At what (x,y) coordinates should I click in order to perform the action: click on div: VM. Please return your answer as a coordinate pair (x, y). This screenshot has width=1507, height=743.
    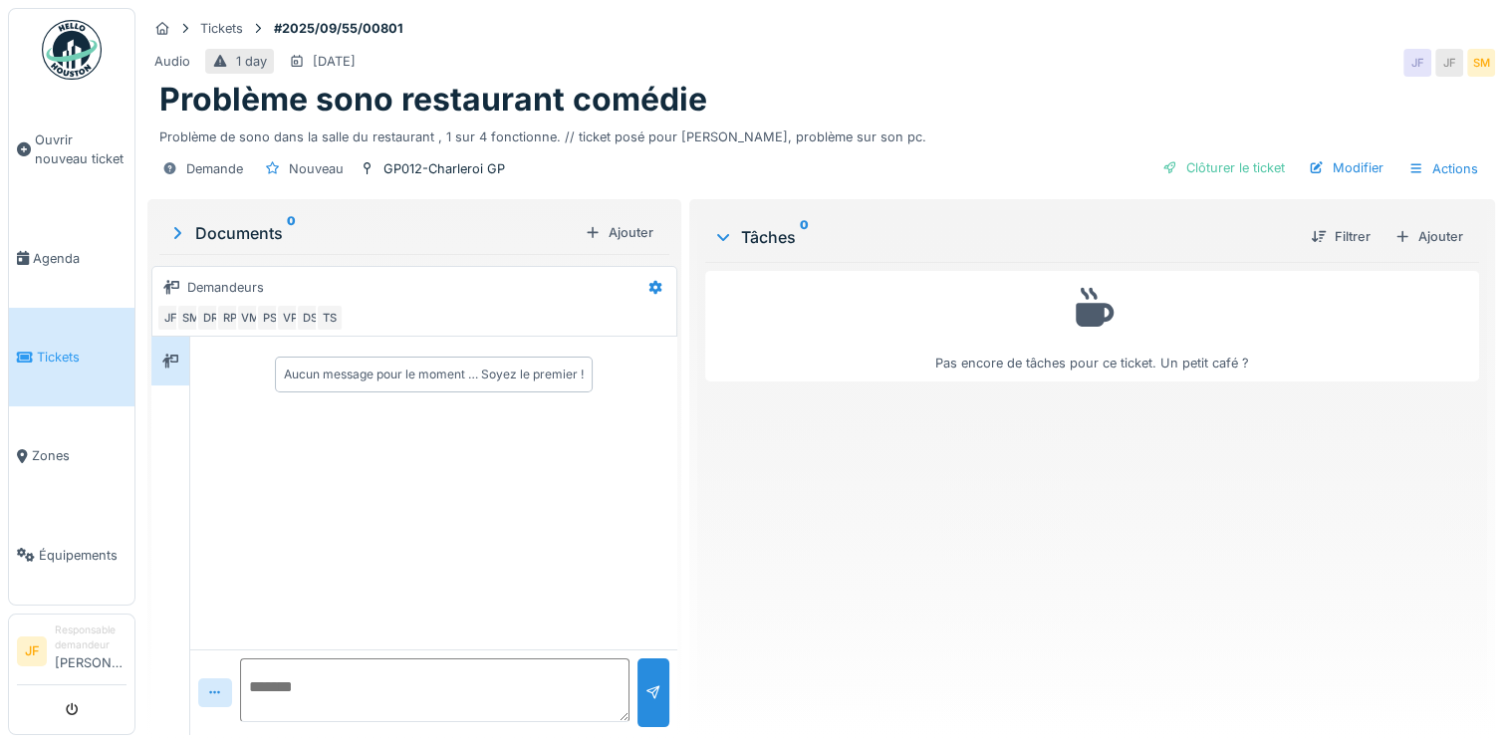
    Looking at the image, I should click on (250, 318).